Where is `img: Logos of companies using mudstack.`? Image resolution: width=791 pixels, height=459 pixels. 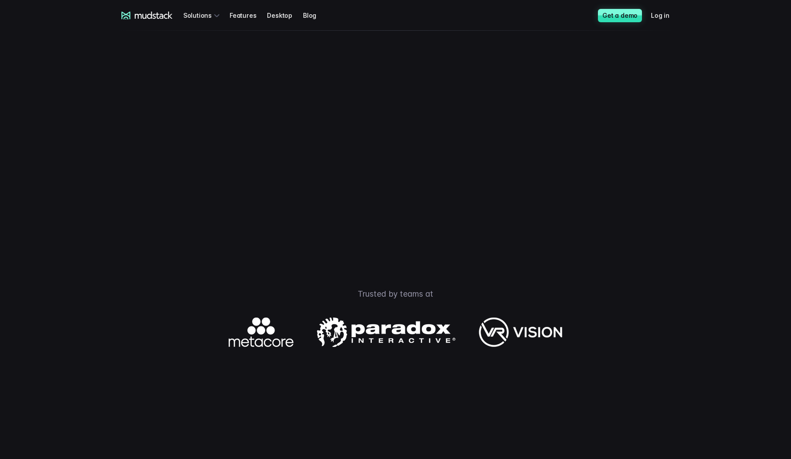
img: Logos of companies using mudstack. is located at coordinates (395, 332).